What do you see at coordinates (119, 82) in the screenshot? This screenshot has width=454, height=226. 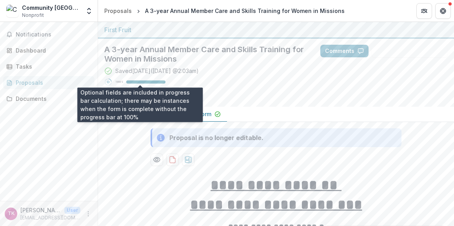 I see `p: 100 %` at bounding box center [119, 82].